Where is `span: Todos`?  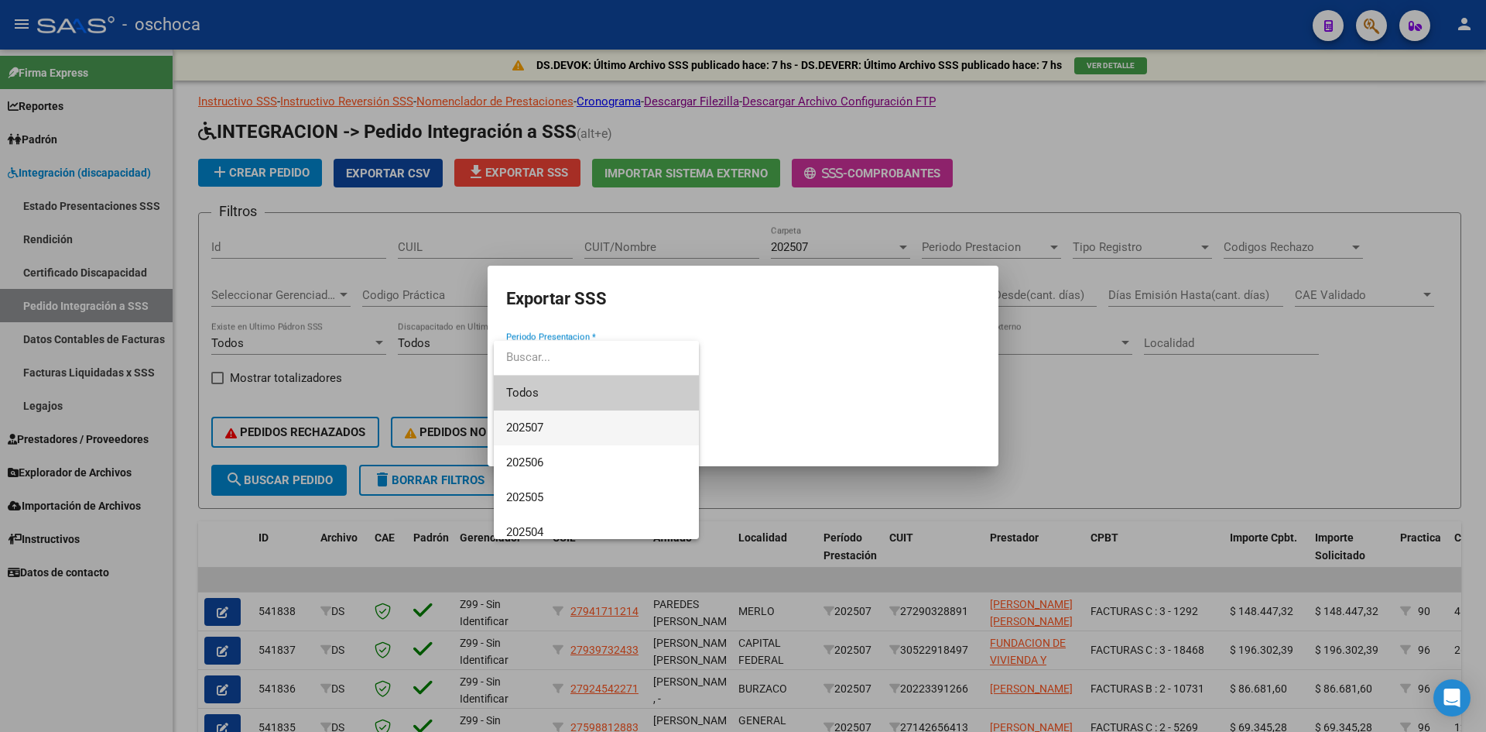 span: Todos is located at coordinates (596, 392).